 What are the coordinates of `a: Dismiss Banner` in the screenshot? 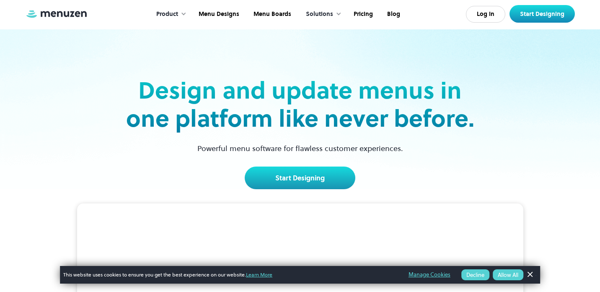 It's located at (530, 274).